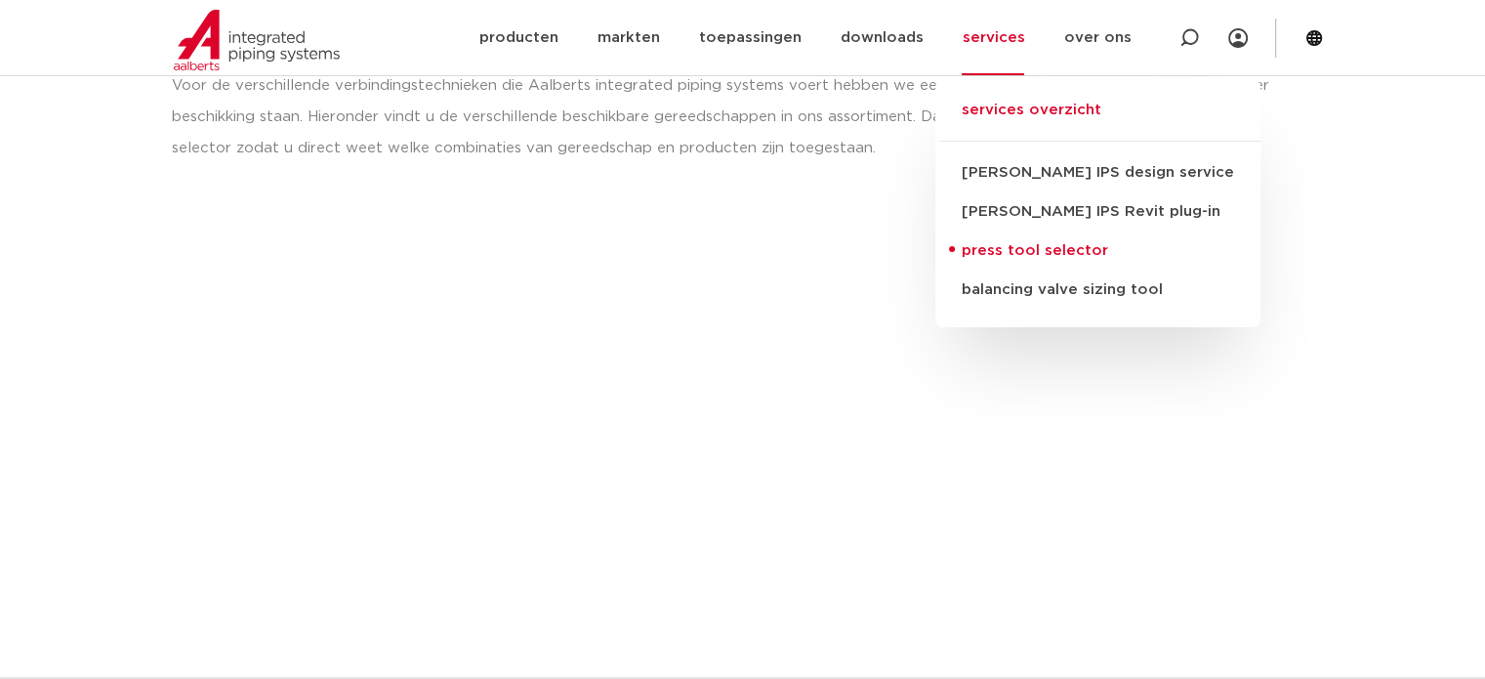  I want to click on a: services overzicht, so click(1098, 120).